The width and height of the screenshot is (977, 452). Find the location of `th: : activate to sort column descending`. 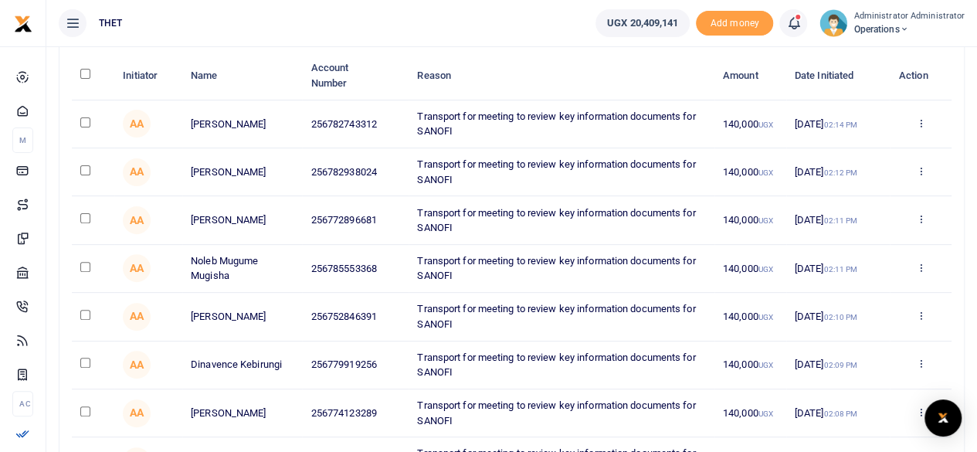

th: : activate to sort column descending is located at coordinates (93, 76).